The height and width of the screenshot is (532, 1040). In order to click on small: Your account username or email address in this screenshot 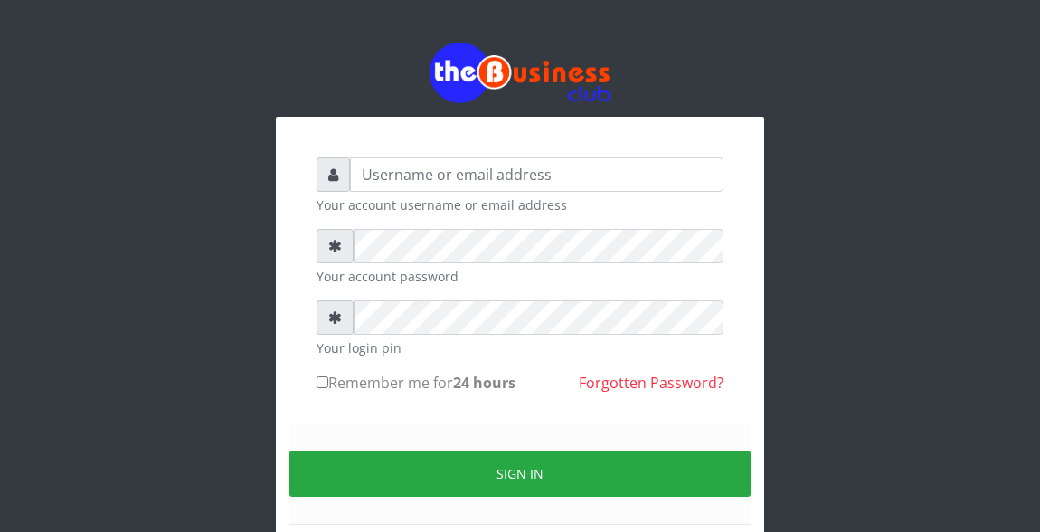, I will do `click(520, 204)`.